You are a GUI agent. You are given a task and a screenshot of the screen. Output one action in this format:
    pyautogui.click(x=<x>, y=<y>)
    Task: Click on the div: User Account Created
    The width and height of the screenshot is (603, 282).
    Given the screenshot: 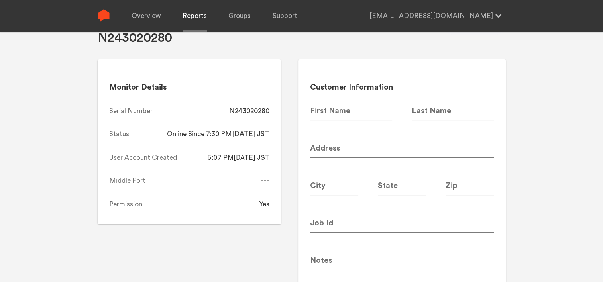 What is the action you would take?
    pyautogui.click(x=143, y=158)
    